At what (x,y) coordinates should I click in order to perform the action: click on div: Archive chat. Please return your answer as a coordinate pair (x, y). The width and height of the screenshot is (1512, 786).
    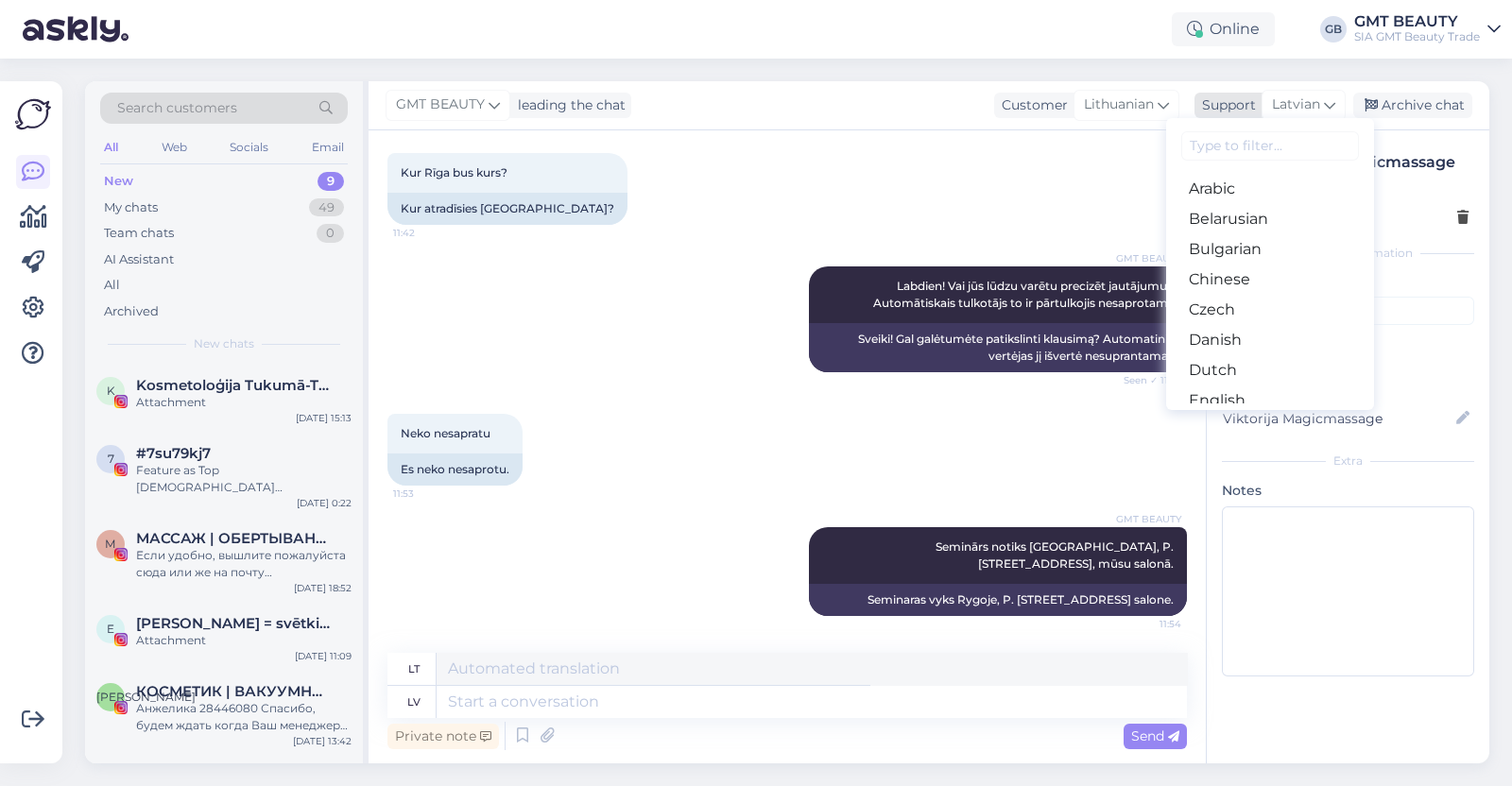
    Looking at the image, I should click on (1412, 105).